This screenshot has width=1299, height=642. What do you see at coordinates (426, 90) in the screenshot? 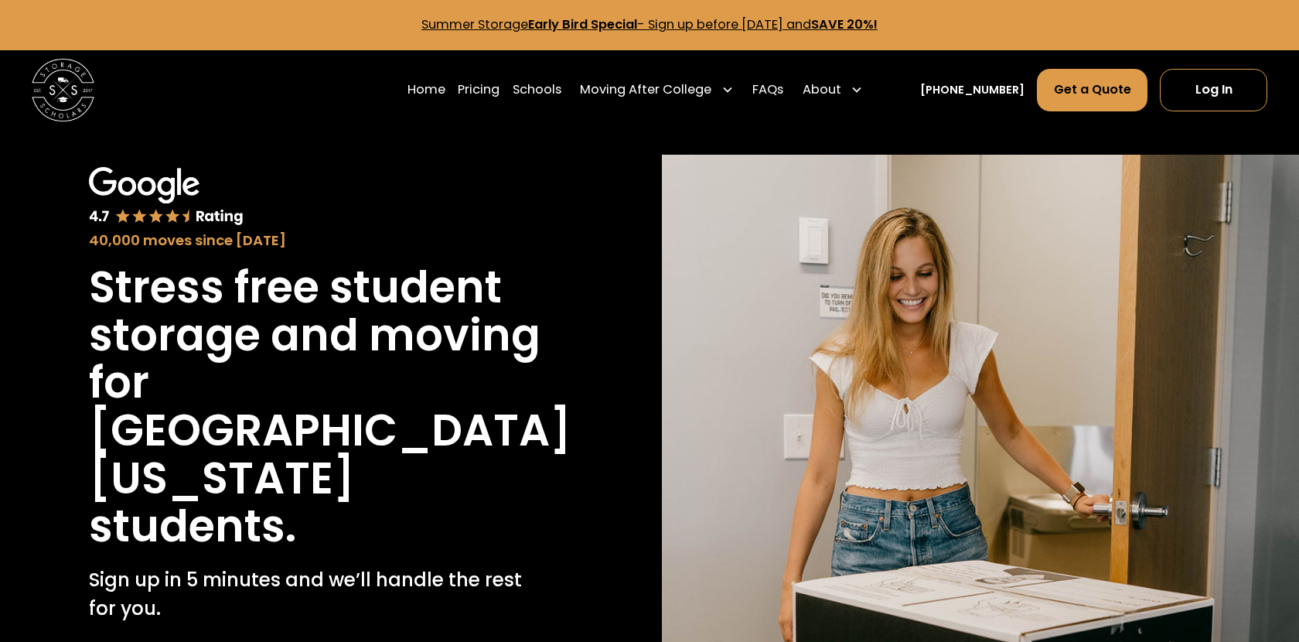
I see `a: Home` at bounding box center [426, 90].